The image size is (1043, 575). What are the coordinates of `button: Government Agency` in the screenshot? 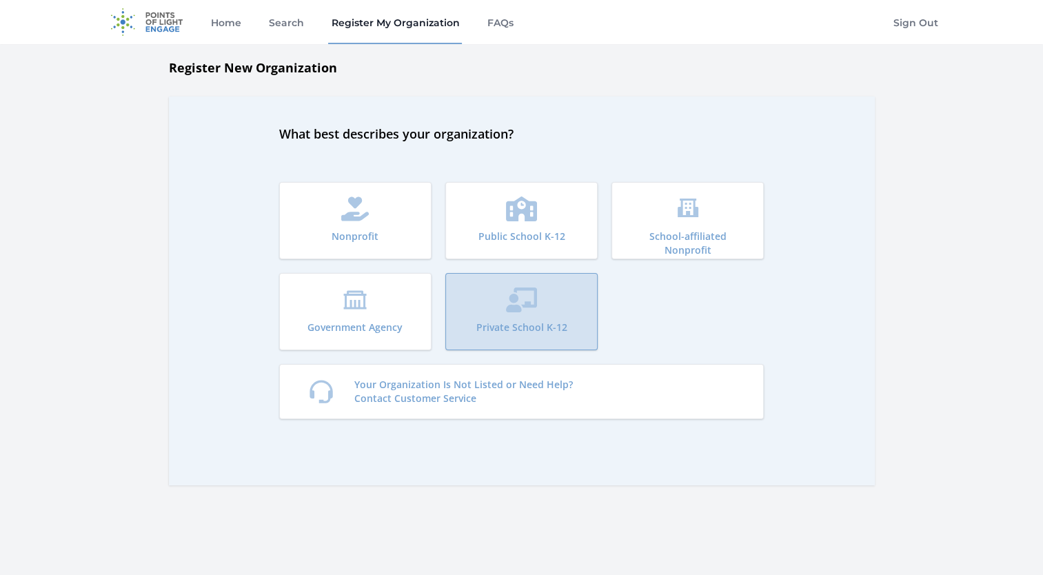 It's located at (355, 312).